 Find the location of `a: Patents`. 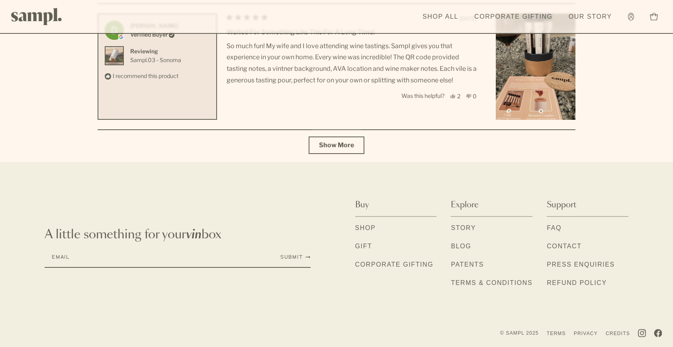

a: Patents is located at coordinates (467, 265).